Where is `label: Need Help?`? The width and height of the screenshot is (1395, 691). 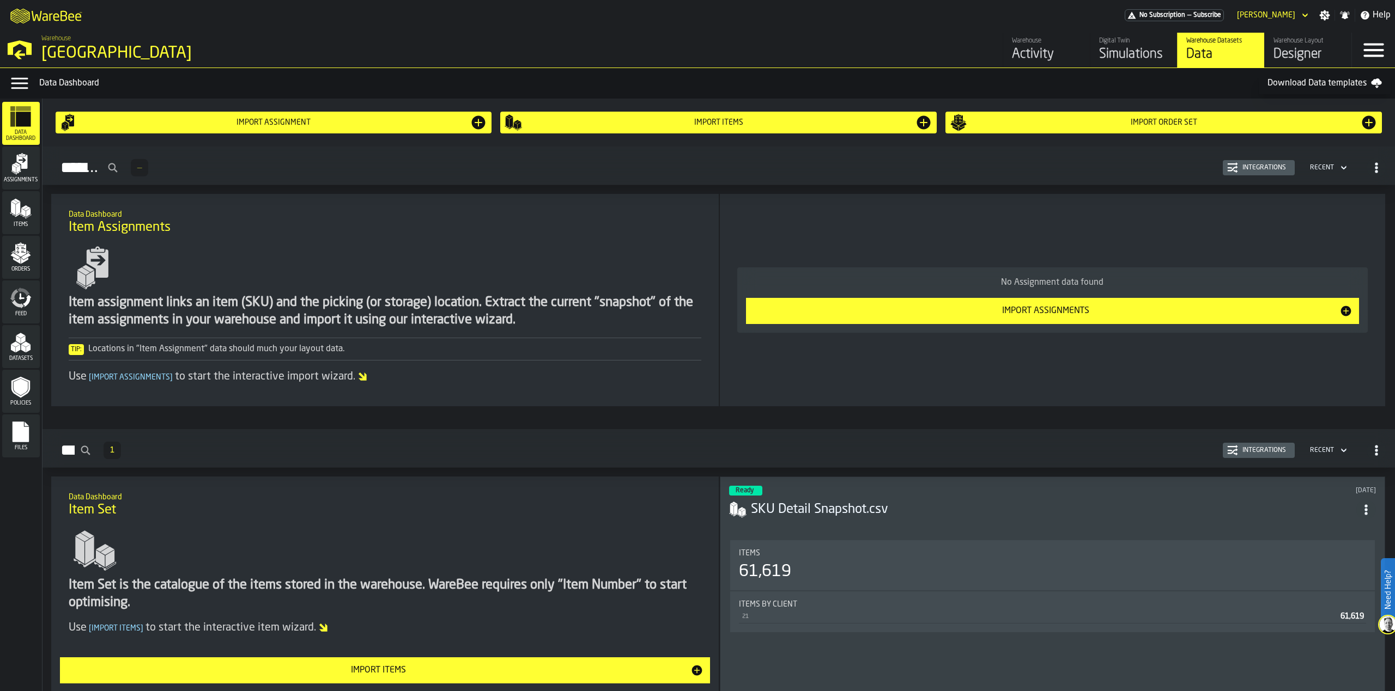
label: Need Help? is located at coordinates (1388, 590).